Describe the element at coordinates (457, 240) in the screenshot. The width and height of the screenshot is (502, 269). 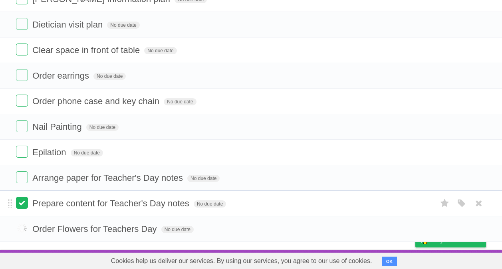
I see `span: Buy me a coffee` at that location.